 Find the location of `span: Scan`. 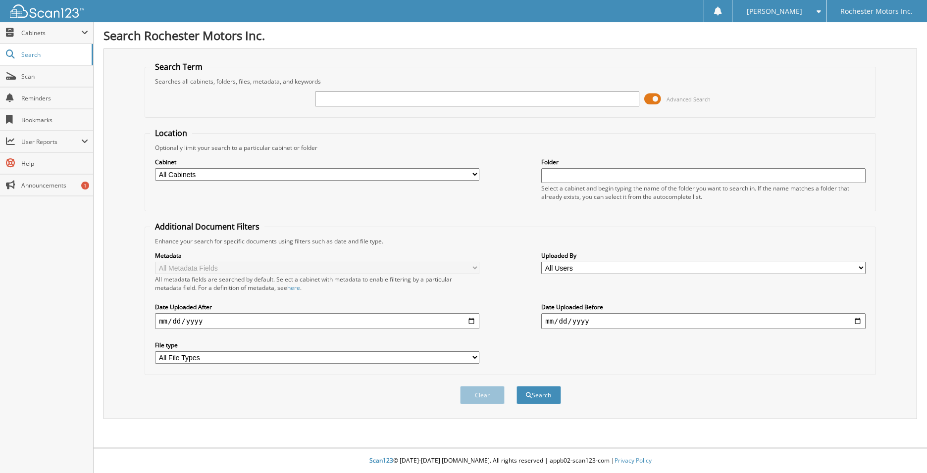

span: Scan is located at coordinates (54, 76).